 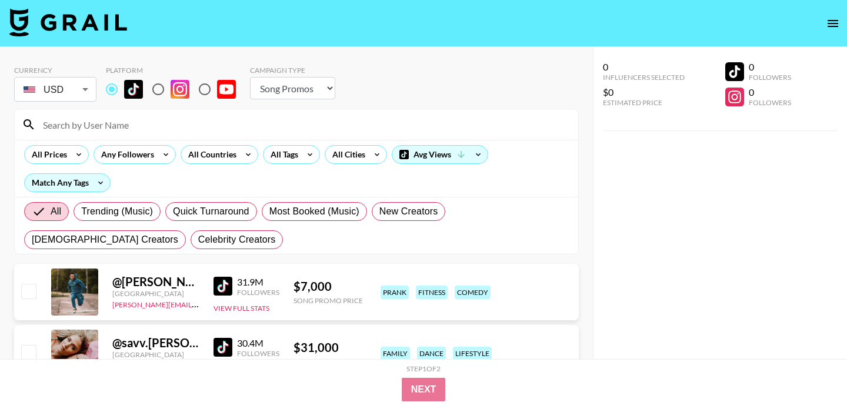 What do you see at coordinates (68, 22) in the screenshot?
I see `img: Grail Talent` at bounding box center [68, 22].